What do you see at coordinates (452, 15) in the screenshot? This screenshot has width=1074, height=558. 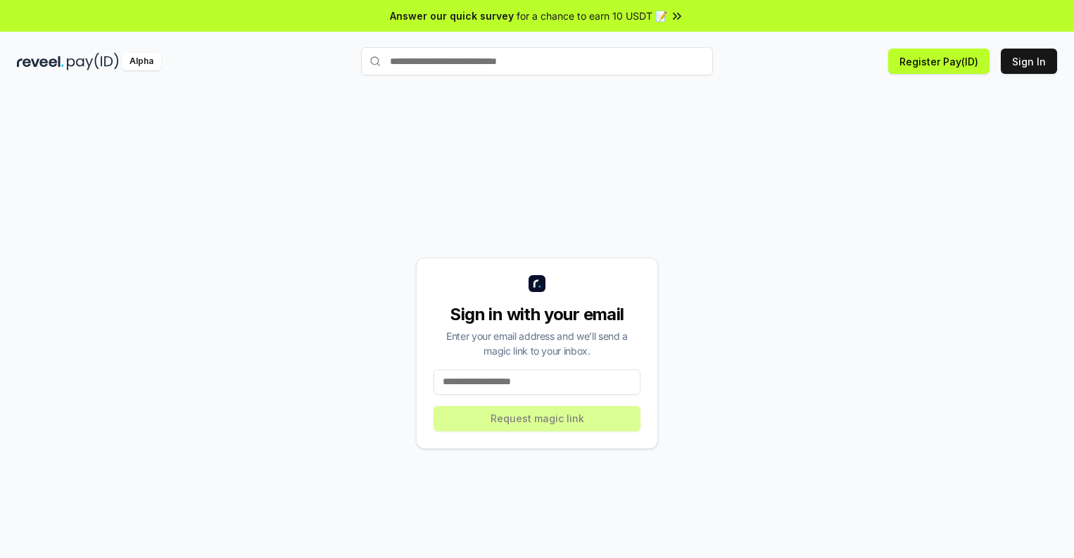 I see `span: Answer our quick survey` at bounding box center [452, 15].